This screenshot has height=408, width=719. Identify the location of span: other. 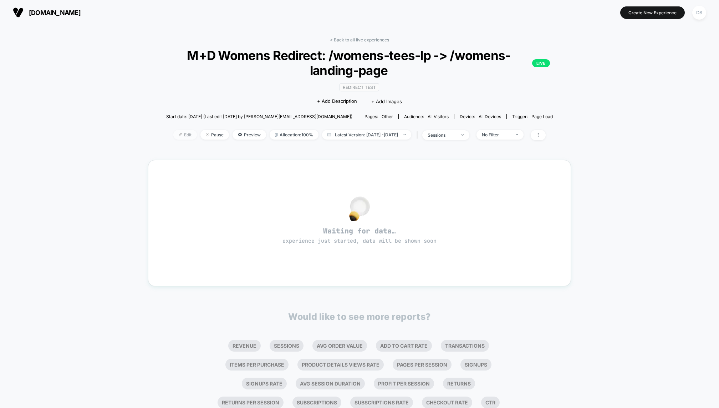
(388, 116).